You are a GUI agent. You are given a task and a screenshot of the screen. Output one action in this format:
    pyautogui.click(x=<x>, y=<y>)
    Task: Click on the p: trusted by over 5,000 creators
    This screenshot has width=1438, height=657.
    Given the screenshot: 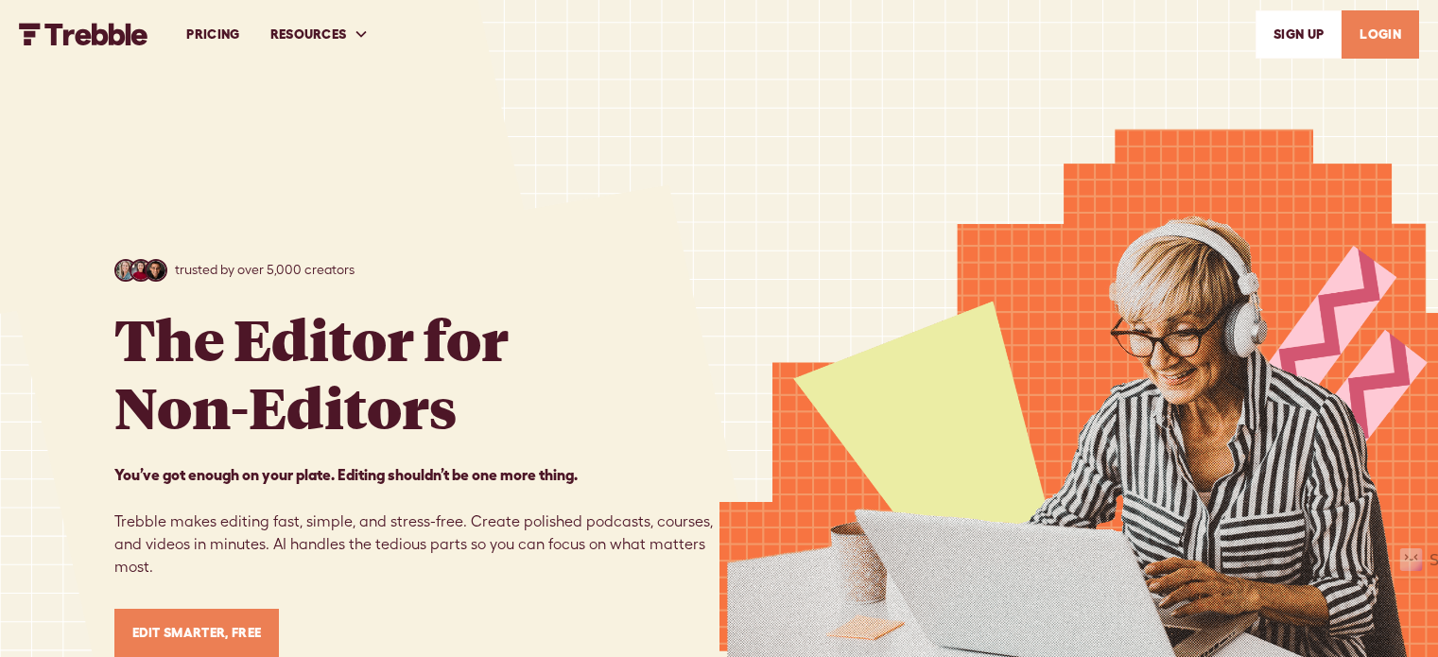 What is the action you would take?
    pyautogui.click(x=265, y=269)
    